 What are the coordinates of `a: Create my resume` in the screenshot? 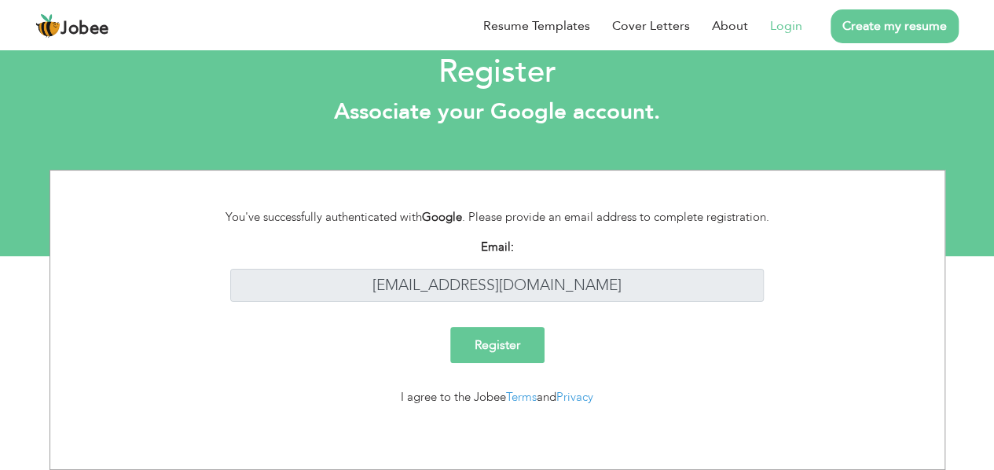 It's located at (894, 26).